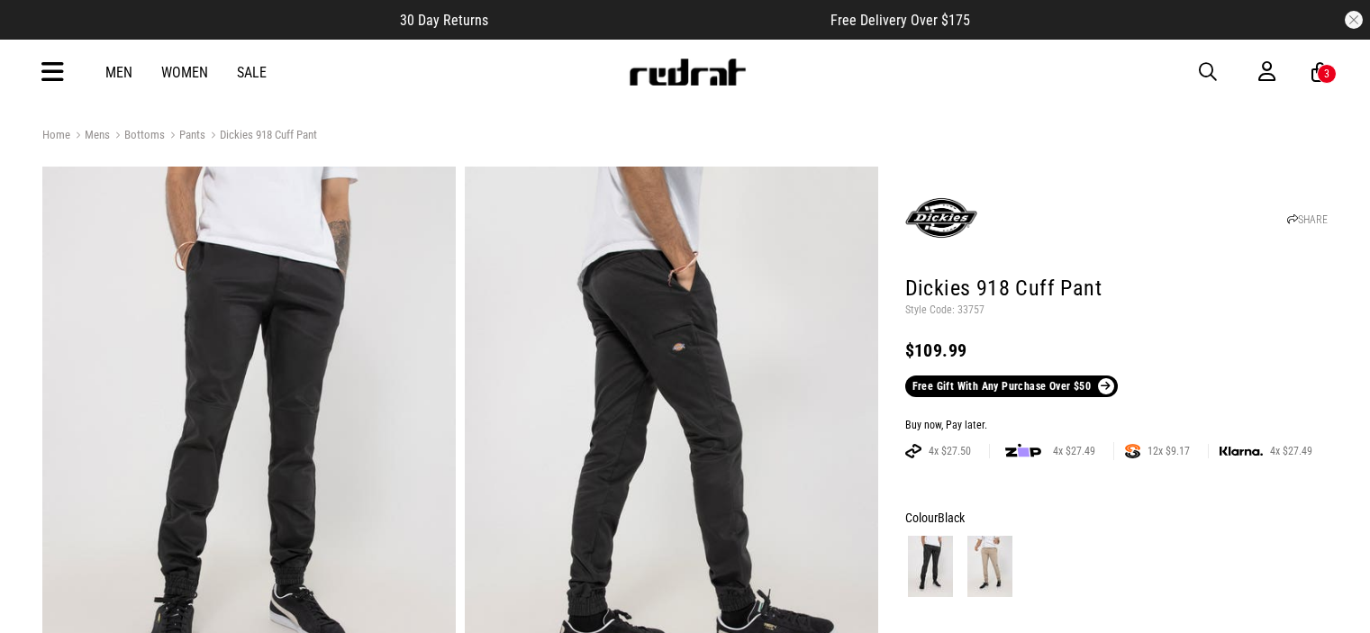 Image resolution: width=1370 pixels, height=633 pixels. I want to click on a: Men, so click(119, 72).